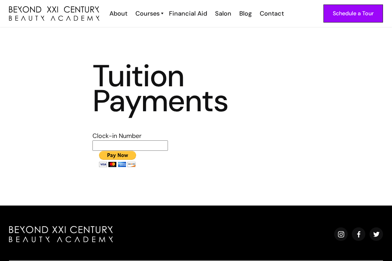 This screenshot has width=392, height=261. Describe the element at coordinates (272, 13) in the screenshot. I see `div: Contact` at that location.